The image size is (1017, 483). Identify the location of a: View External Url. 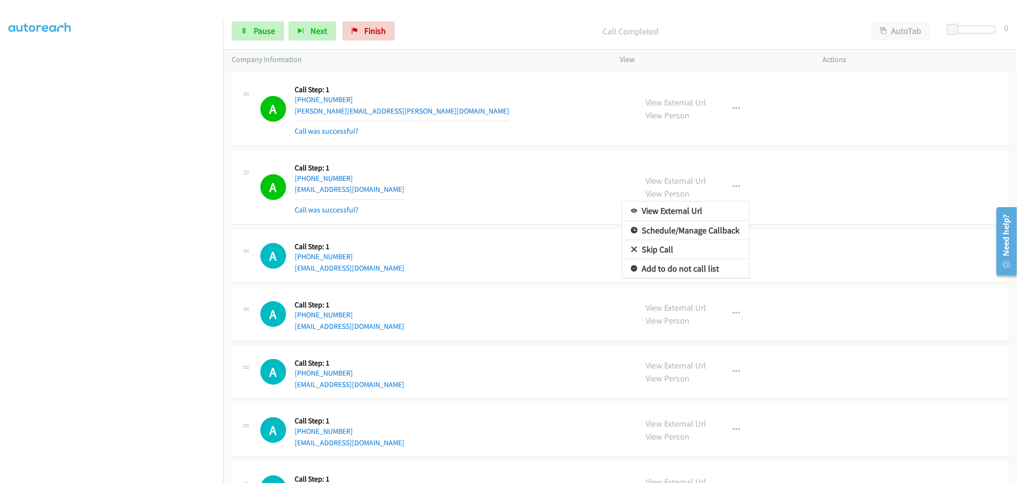
(686, 211).